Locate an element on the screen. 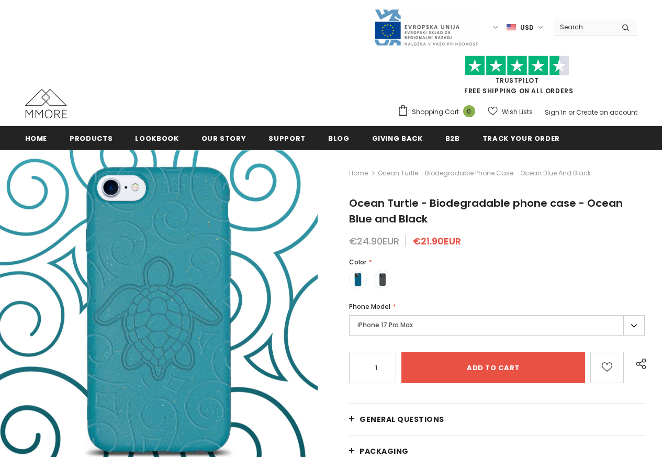  a: Products is located at coordinates (91, 138).